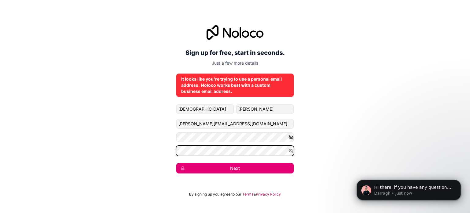 This screenshot has height=213, width=470. What do you see at coordinates (66, 26) in the screenshot?
I see `p: Message from Darragh, sent Just now` at bounding box center [66, 26].